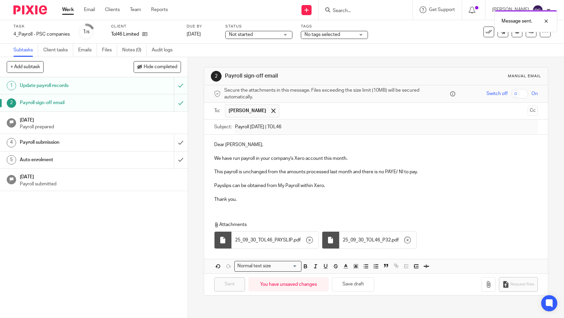 The height and width of the screenshot is (318, 564). Describe the element at coordinates (517, 21) in the screenshot. I see `p: Message sent.` at that location.